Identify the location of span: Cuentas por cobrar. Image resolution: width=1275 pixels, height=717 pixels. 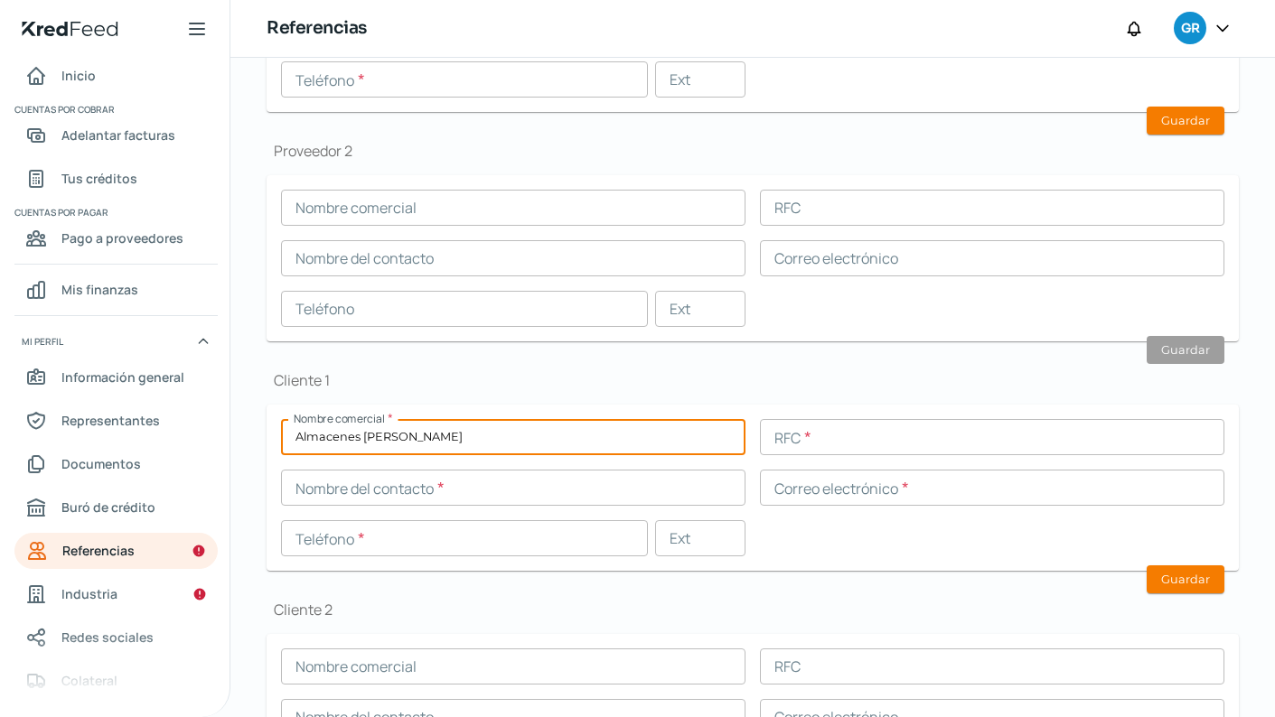
(115, 109).